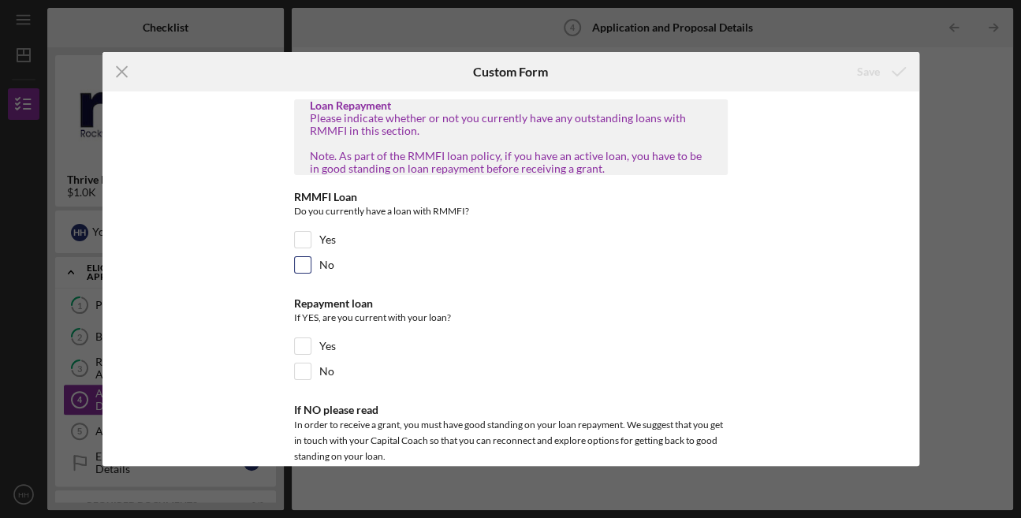 Image resolution: width=1021 pixels, height=518 pixels. I want to click on div: RMMFI Loan, so click(511, 197).